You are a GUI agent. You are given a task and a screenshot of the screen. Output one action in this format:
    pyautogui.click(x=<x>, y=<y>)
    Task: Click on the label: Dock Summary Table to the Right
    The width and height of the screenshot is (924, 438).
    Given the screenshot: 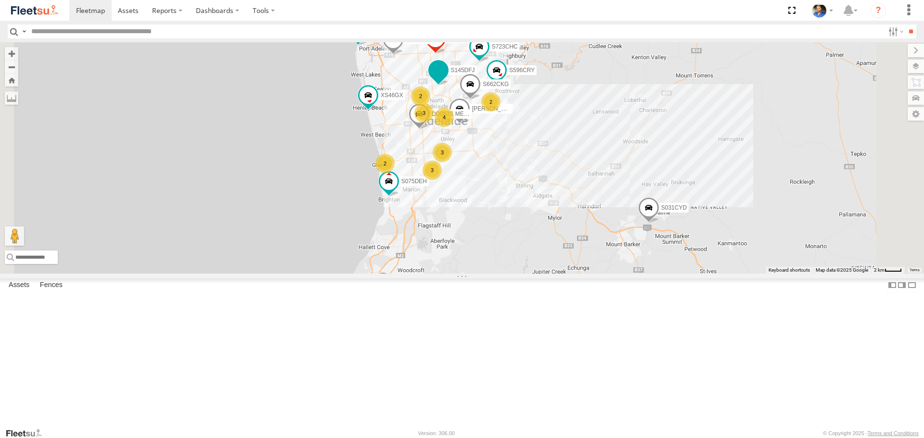 What is the action you would take?
    pyautogui.click(x=901, y=285)
    